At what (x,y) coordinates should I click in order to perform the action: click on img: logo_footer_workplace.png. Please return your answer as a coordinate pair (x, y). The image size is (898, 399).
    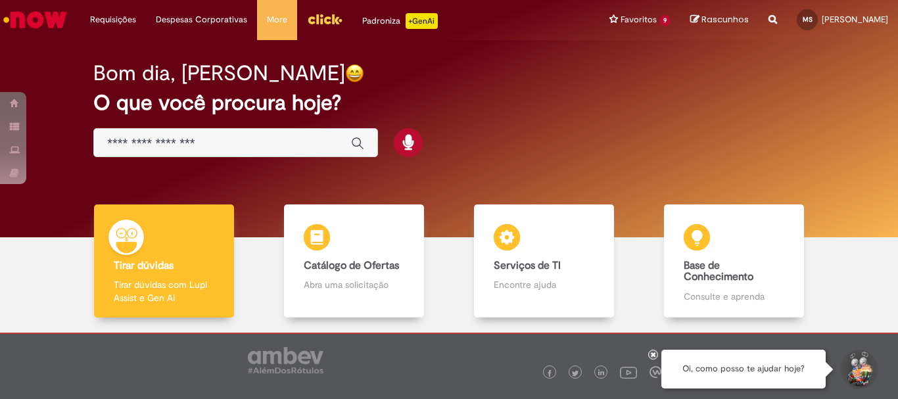
    Looking at the image, I should click on (656, 372).